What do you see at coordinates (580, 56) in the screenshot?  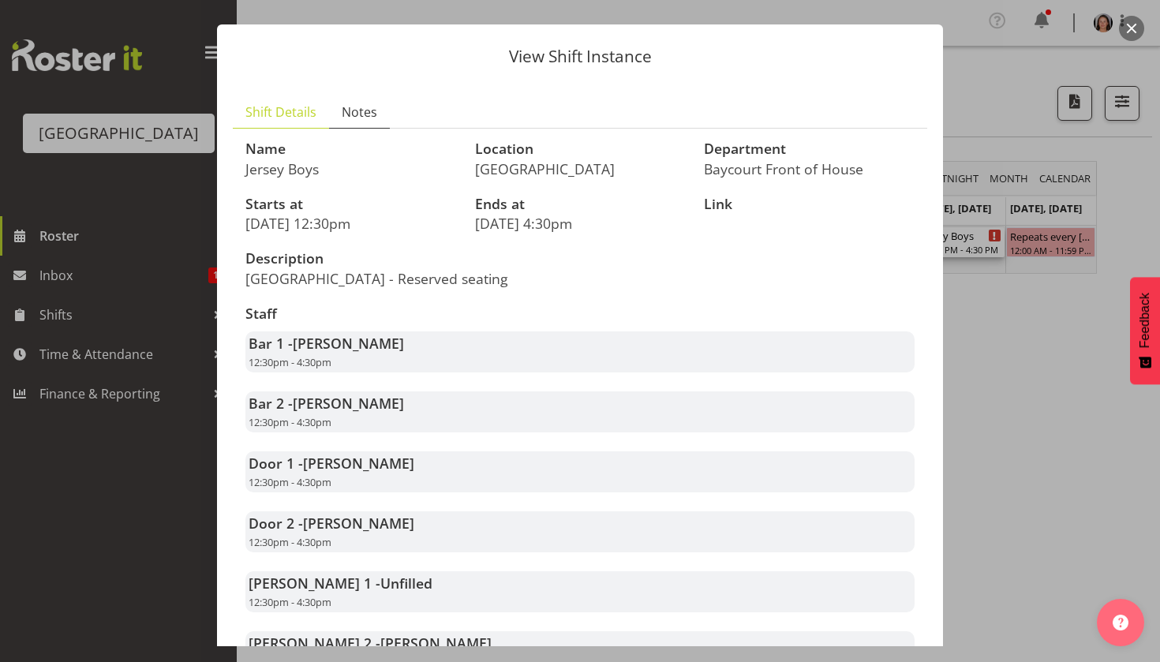 I see `p: View Shift Instance` at bounding box center [580, 56].